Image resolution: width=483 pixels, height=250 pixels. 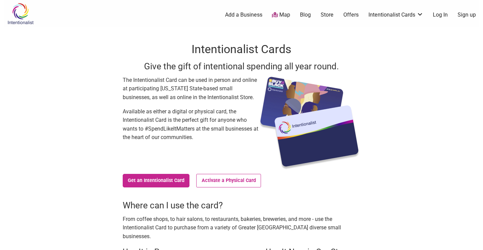 What do you see at coordinates (228, 181) in the screenshot?
I see `a: Activate a Physical Card` at bounding box center [228, 181].